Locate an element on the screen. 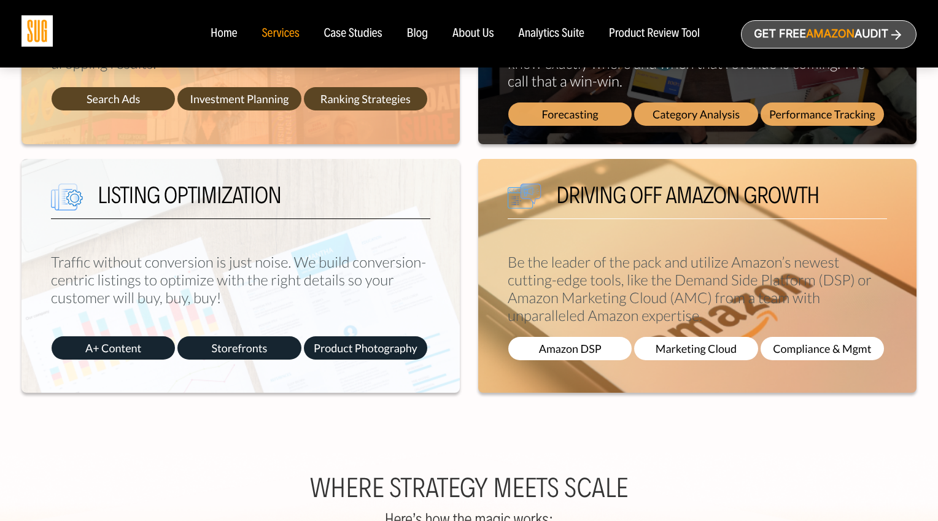 The height and width of the screenshot is (521, 938). div: Blog is located at coordinates (418, 34).